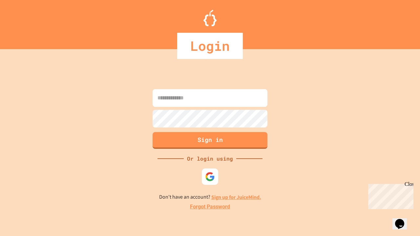 The image size is (420, 236). I want to click on div: Login, so click(210, 46).